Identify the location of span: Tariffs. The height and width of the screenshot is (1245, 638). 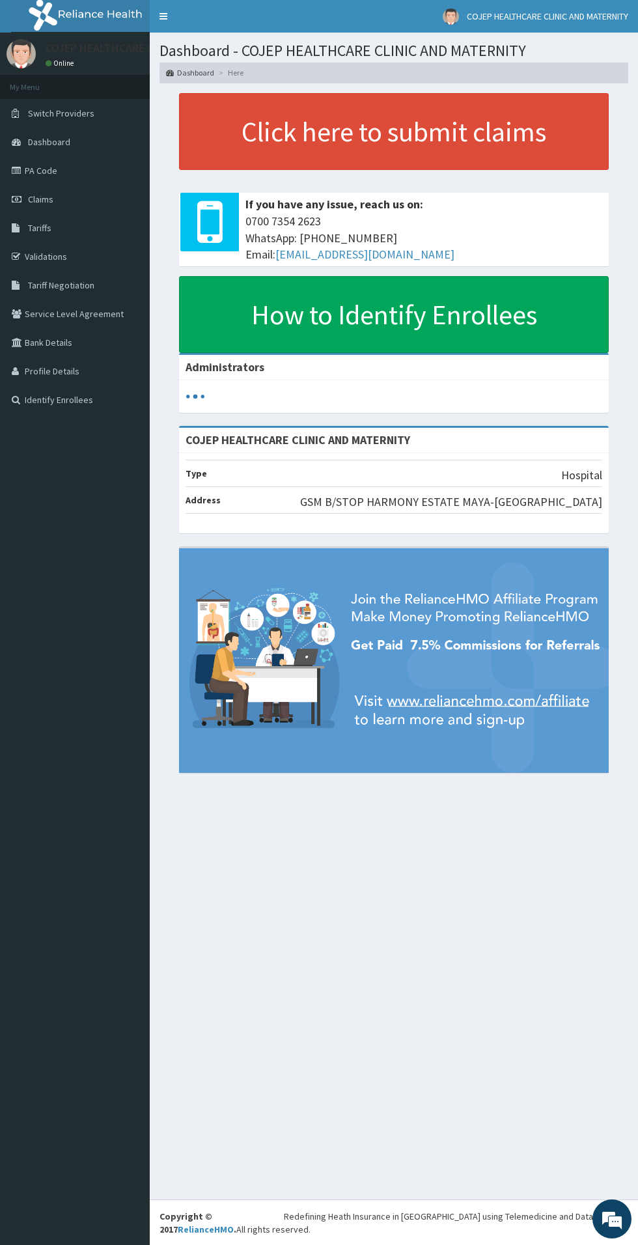
(40, 228).